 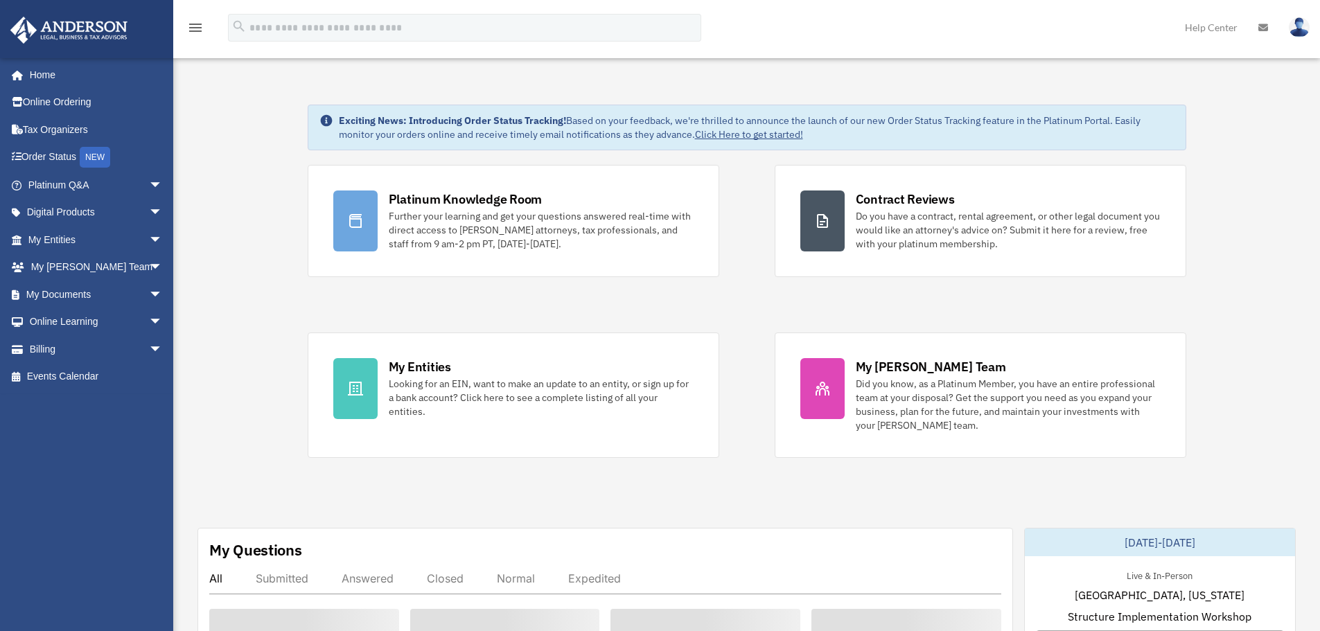 What do you see at coordinates (93, 75) in the screenshot?
I see `a: Home` at bounding box center [93, 75].